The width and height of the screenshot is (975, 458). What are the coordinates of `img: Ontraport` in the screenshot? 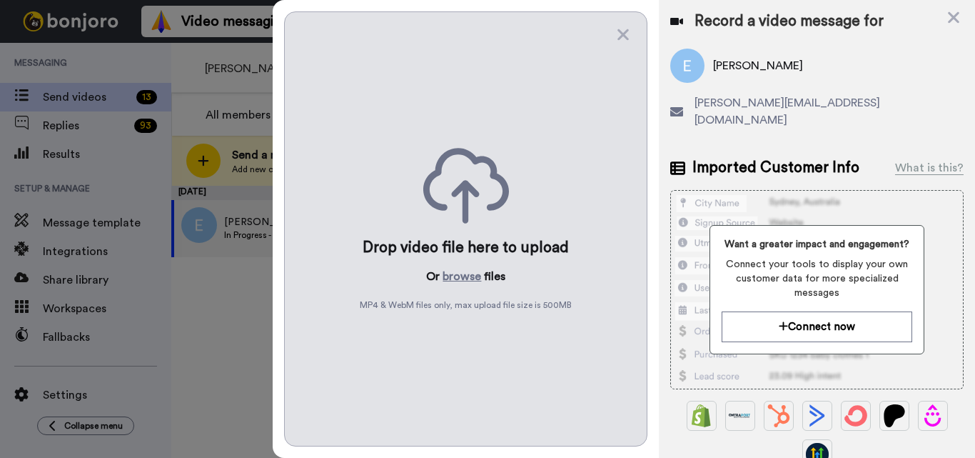 It's located at (740, 415).